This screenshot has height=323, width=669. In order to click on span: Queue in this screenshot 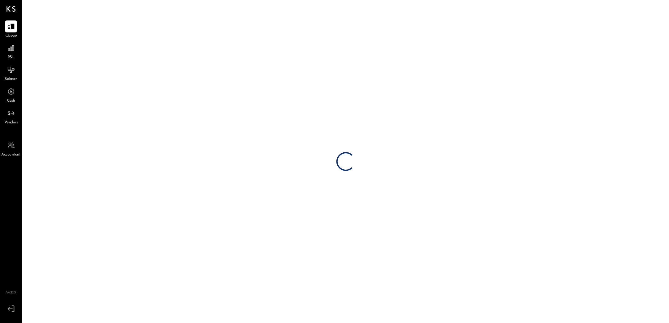, I will do `click(11, 36)`.